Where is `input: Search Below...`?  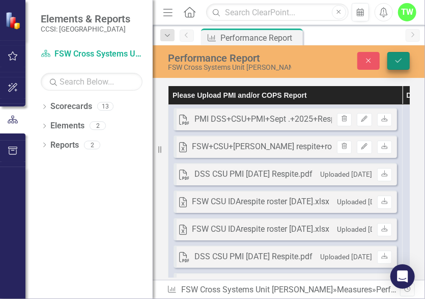 input: Search Below... is located at coordinates (92, 82).